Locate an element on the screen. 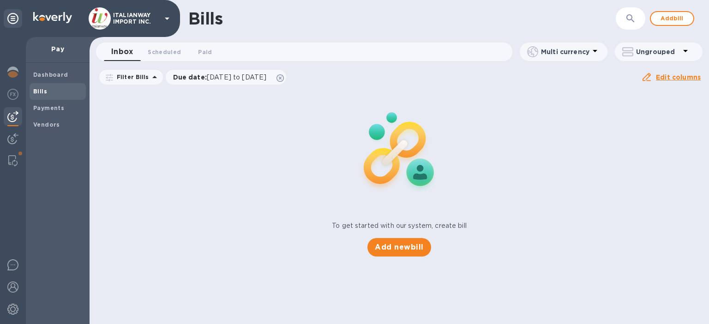  b: Vendors is located at coordinates (47, 124).